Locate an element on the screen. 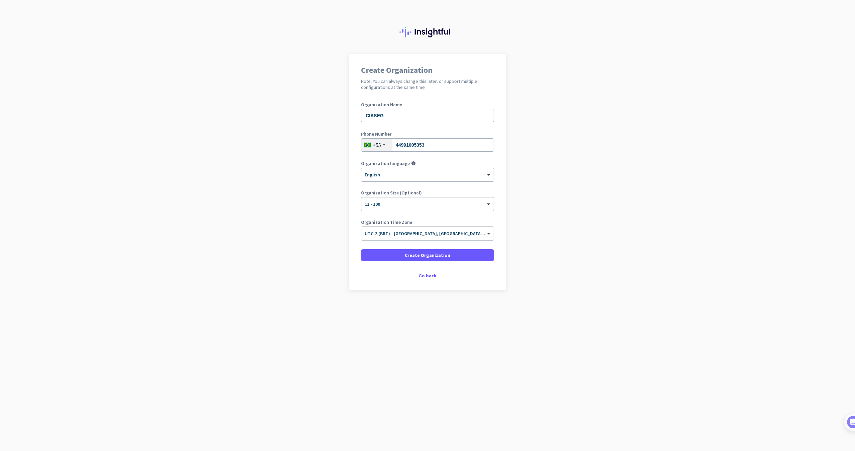 The height and width of the screenshot is (451, 855). div: Go back is located at coordinates (427, 275).